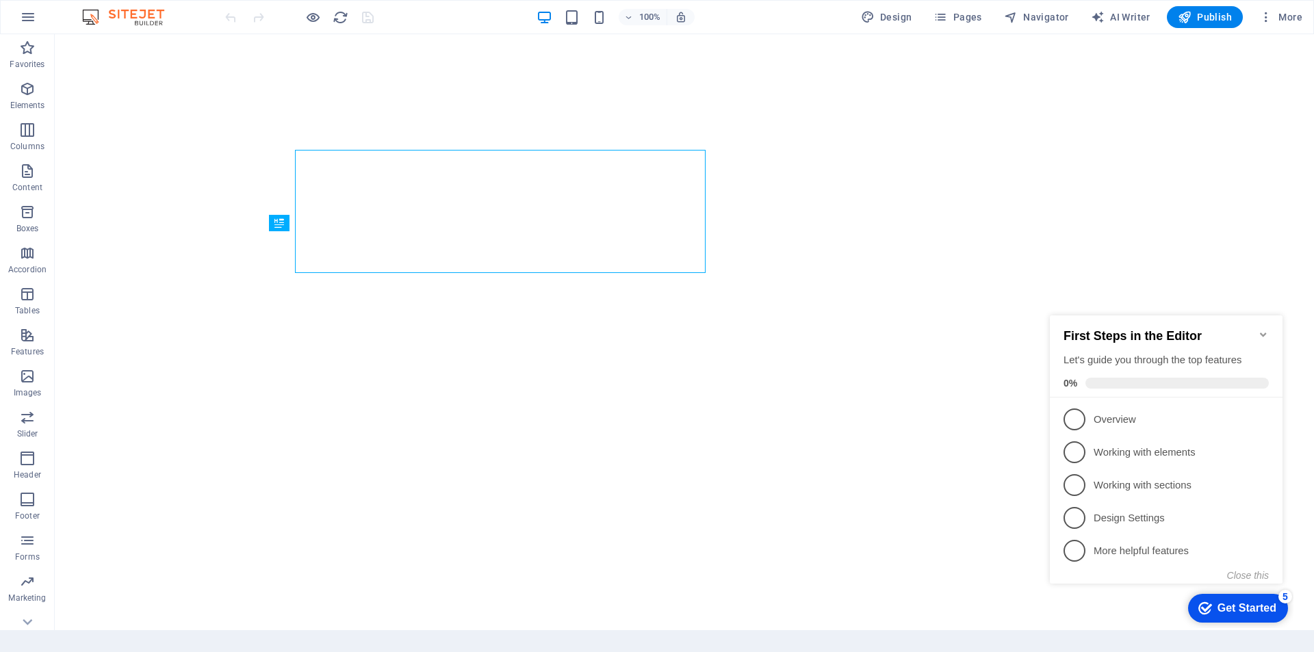  I want to click on li: More helpful features, so click(122, 255).